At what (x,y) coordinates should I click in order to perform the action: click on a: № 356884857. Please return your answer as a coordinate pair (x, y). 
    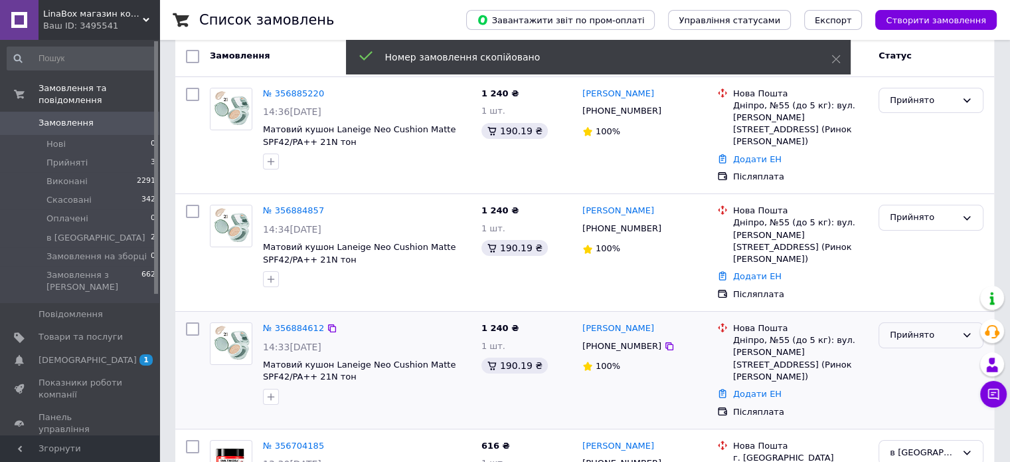
    Looking at the image, I should click on (294, 210).